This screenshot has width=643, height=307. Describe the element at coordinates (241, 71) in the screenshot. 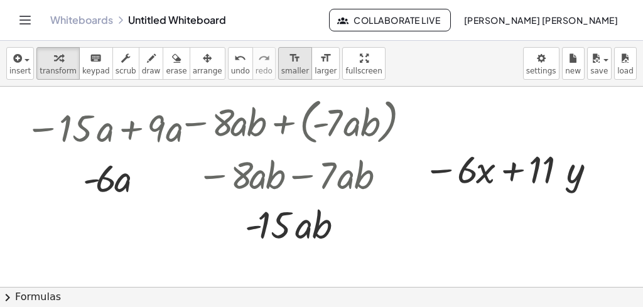

I see `span: undo` at that location.